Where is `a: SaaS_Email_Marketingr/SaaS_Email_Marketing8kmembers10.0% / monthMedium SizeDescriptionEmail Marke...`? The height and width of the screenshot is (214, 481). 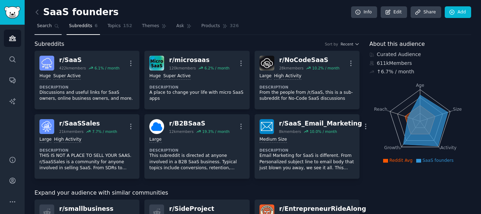
a: SaaS_Email_Marketingr/SaaS_Email_Marketing8kmembers10.0% / monthMedium SizeDescriptionEmail Marke... is located at coordinates (307, 146).